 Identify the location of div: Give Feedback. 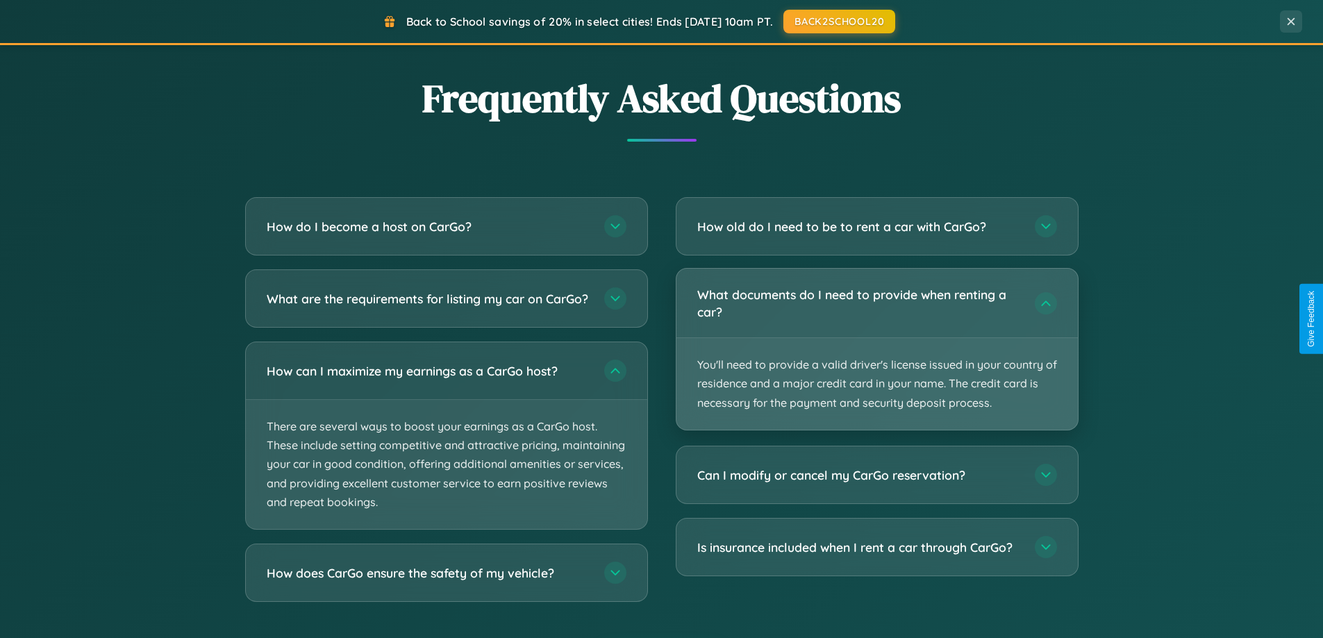
(1311, 319).